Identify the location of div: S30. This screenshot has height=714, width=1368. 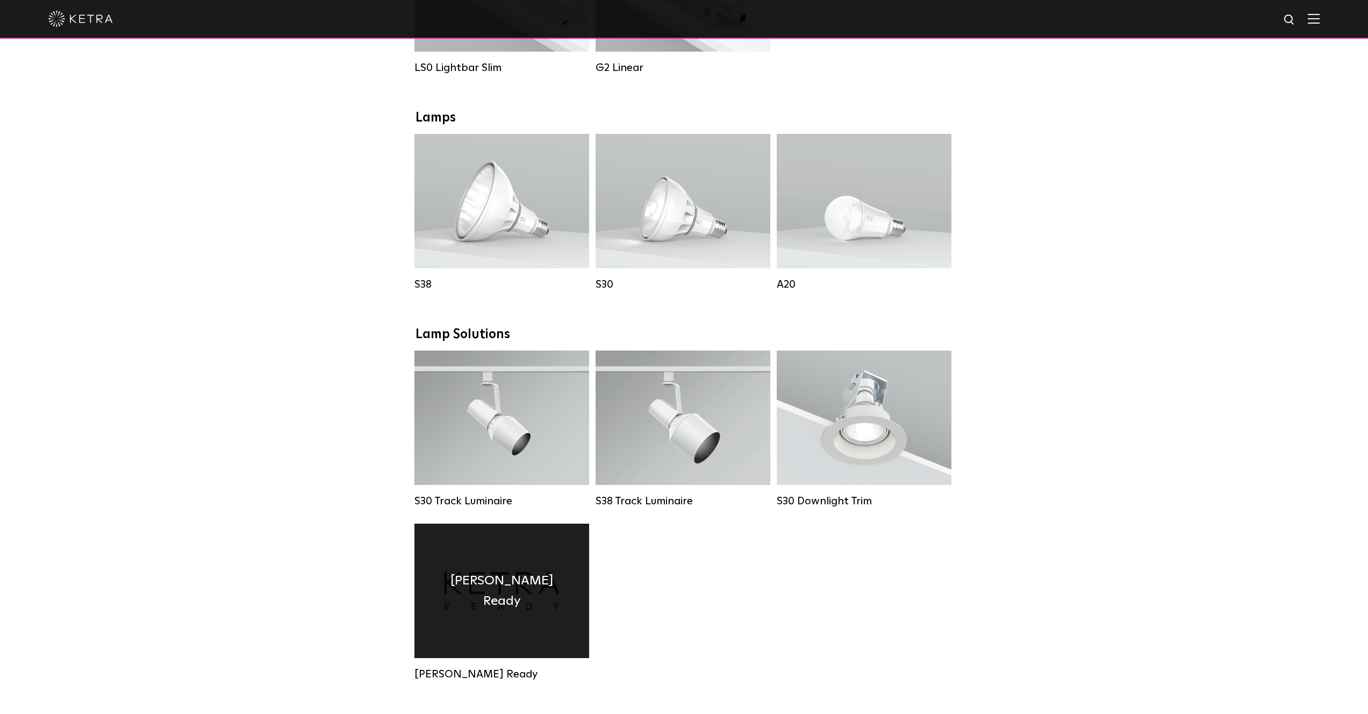
(683, 284).